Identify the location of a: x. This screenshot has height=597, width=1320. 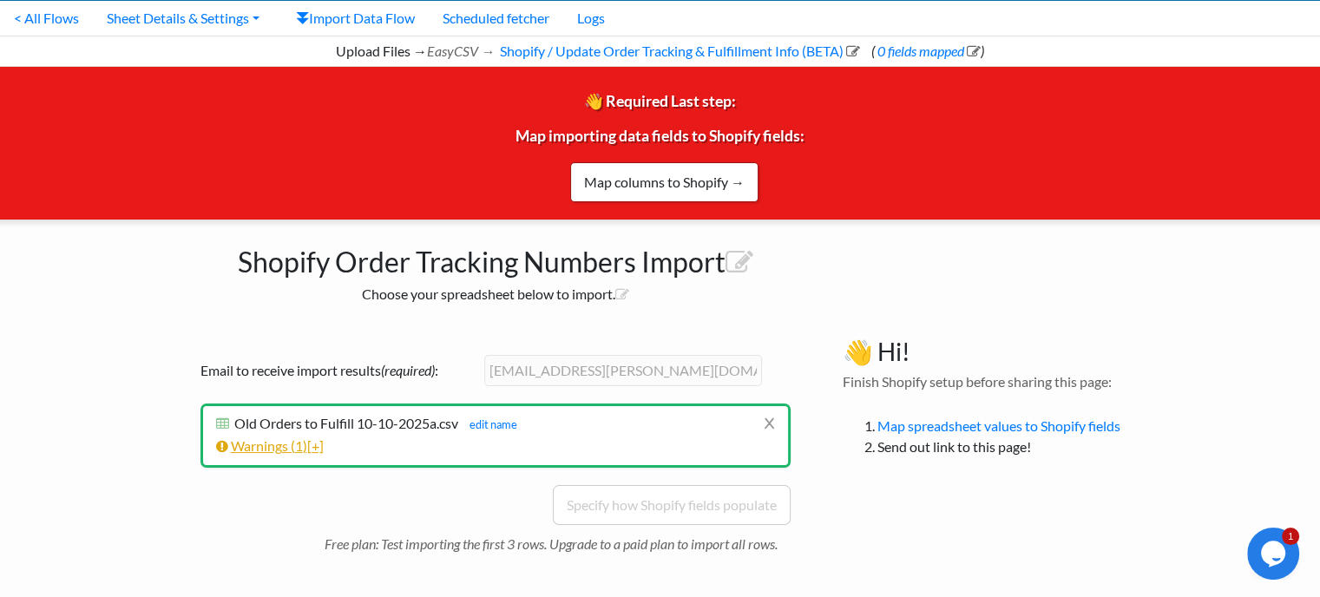
(769, 423).